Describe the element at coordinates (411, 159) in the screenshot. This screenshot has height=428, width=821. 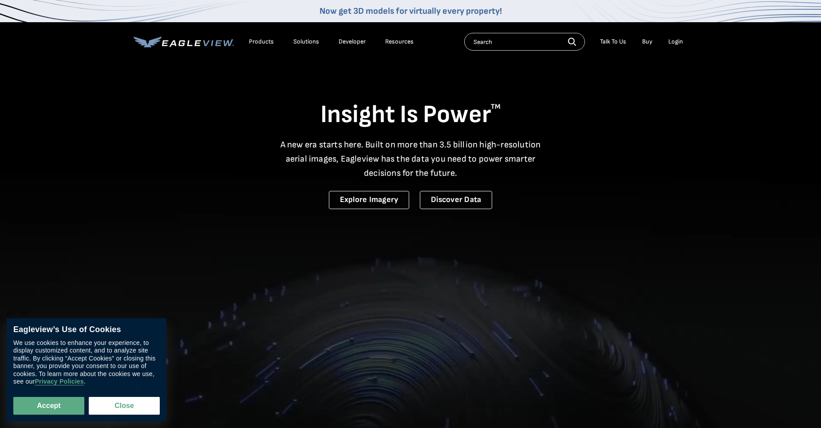
I see `p: A new era starts here. Built on more than 3.5 billion high-resolution aerial images, Eagleview ha...` at that location.